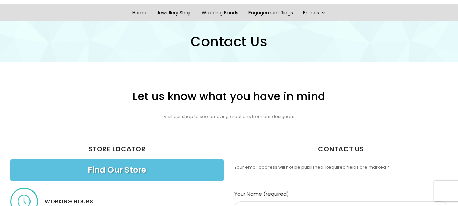 The image size is (458, 206). I want to click on a: Find Our Store, so click(117, 170).